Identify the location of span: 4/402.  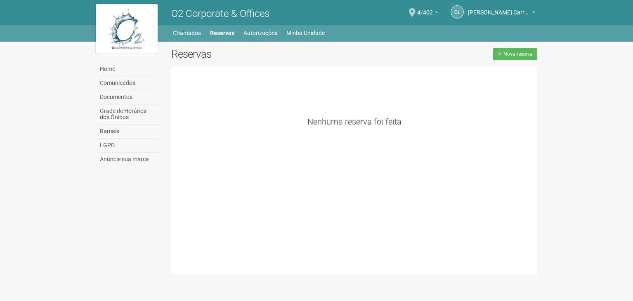
(425, 8).